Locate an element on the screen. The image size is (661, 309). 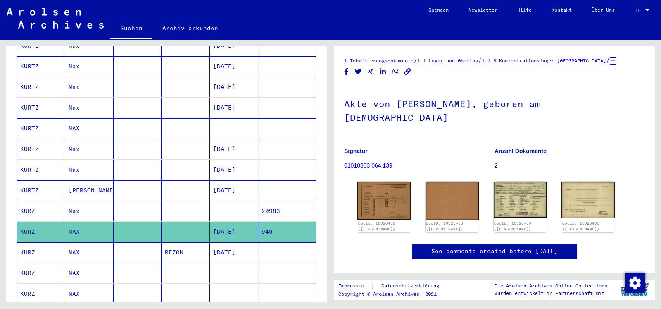
a: Archiv erkunden is located at coordinates (190, 28).